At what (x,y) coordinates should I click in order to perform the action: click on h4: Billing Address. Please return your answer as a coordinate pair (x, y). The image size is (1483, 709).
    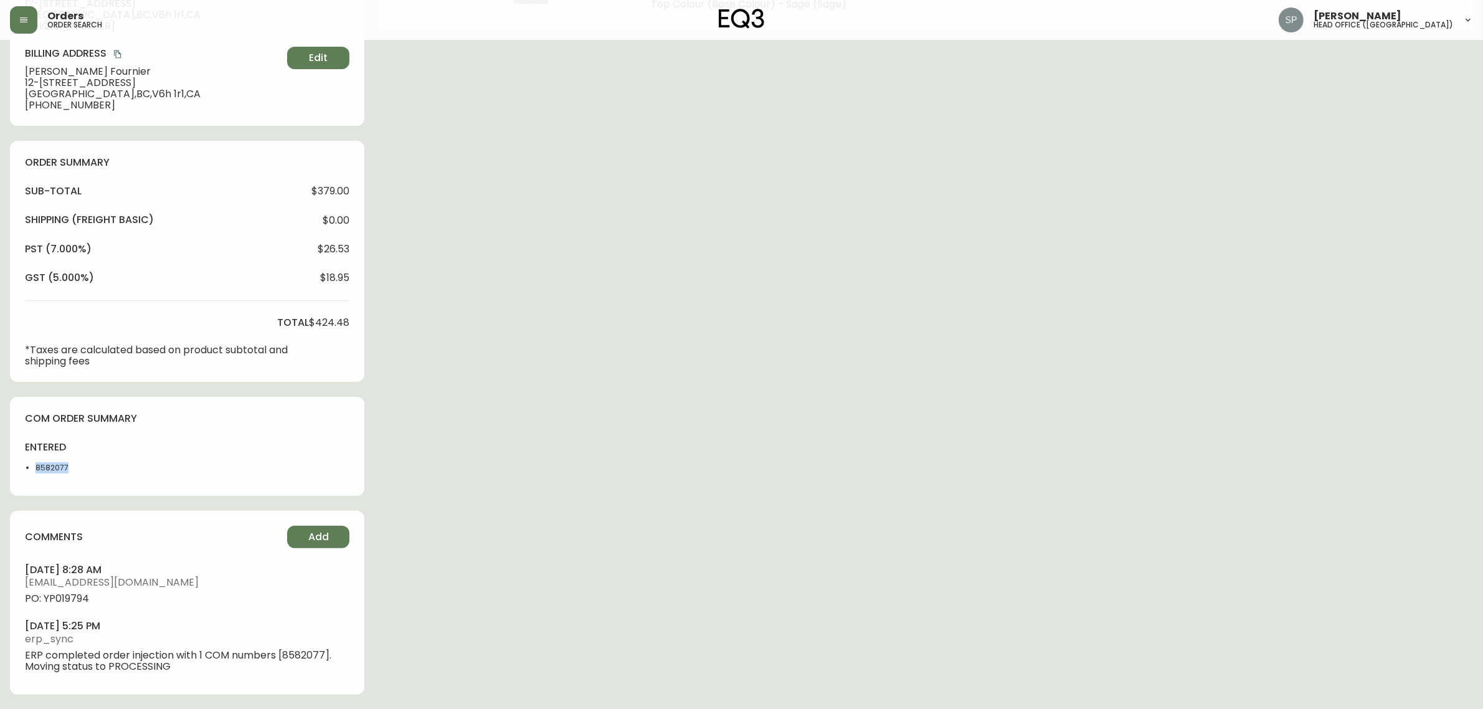
    Looking at the image, I should click on (153, 54).